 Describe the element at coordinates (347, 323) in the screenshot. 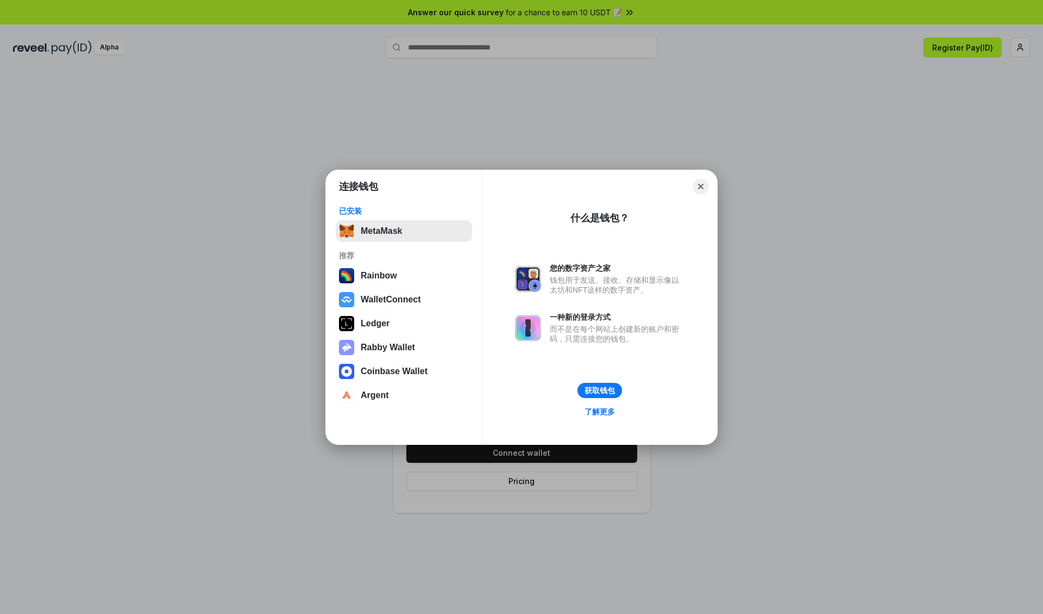

I see `img: svg+xml,%3Csvg%20xmlns%3D%22http%3A%2F%2Fwww.w3.org%2F2000%2Fsvg%22%20width%3D%2228%22%20height%3...` at that location.